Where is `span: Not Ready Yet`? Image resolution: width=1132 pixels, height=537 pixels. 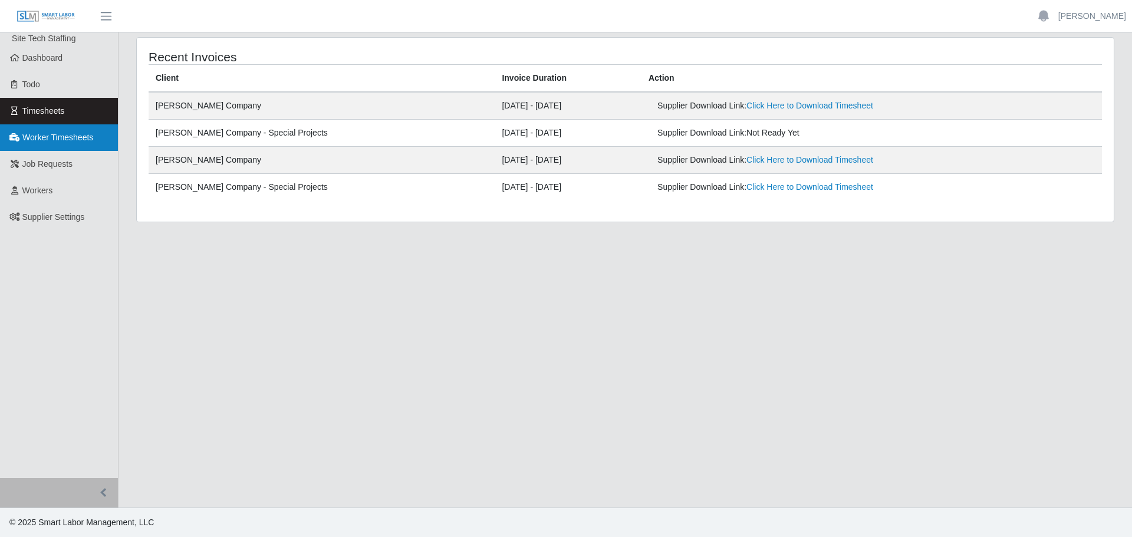
span: Not Ready Yet is located at coordinates (773, 133).